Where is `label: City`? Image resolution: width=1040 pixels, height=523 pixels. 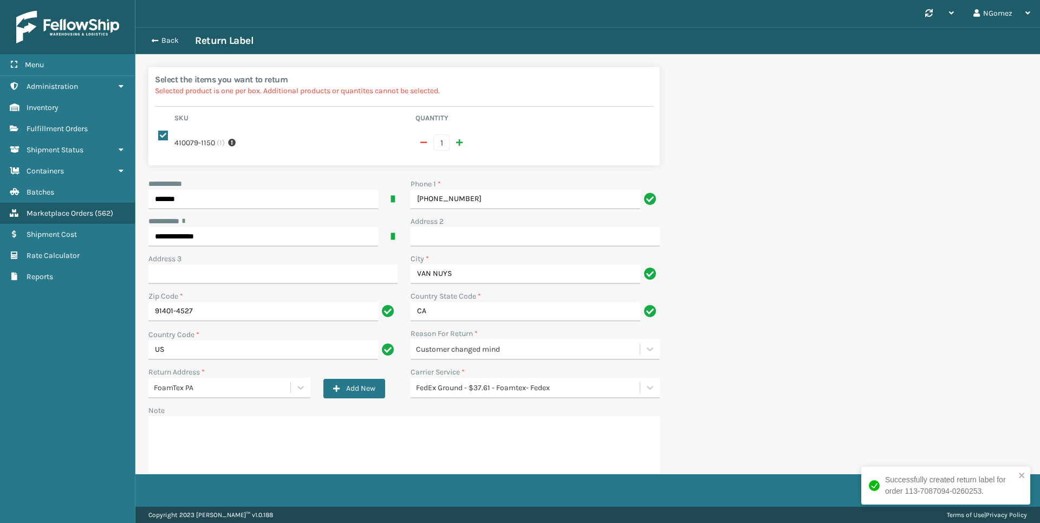
label: City is located at coordinates (420, 258).